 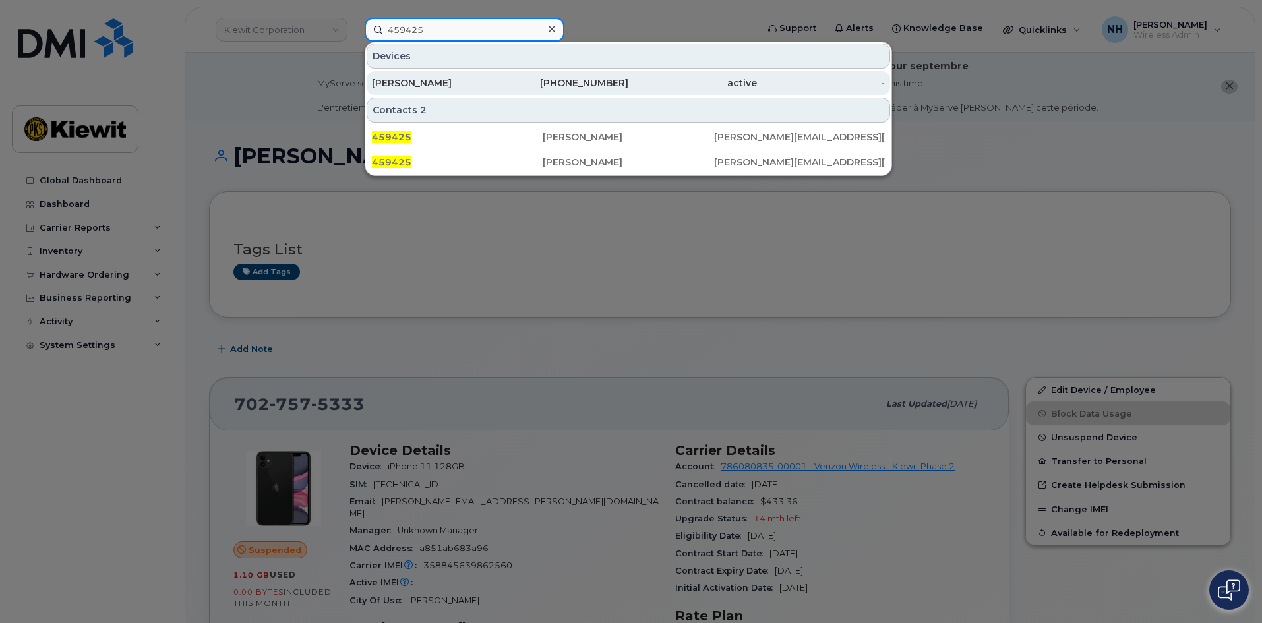 I want to click on div: active, so click(x=692, y=83).